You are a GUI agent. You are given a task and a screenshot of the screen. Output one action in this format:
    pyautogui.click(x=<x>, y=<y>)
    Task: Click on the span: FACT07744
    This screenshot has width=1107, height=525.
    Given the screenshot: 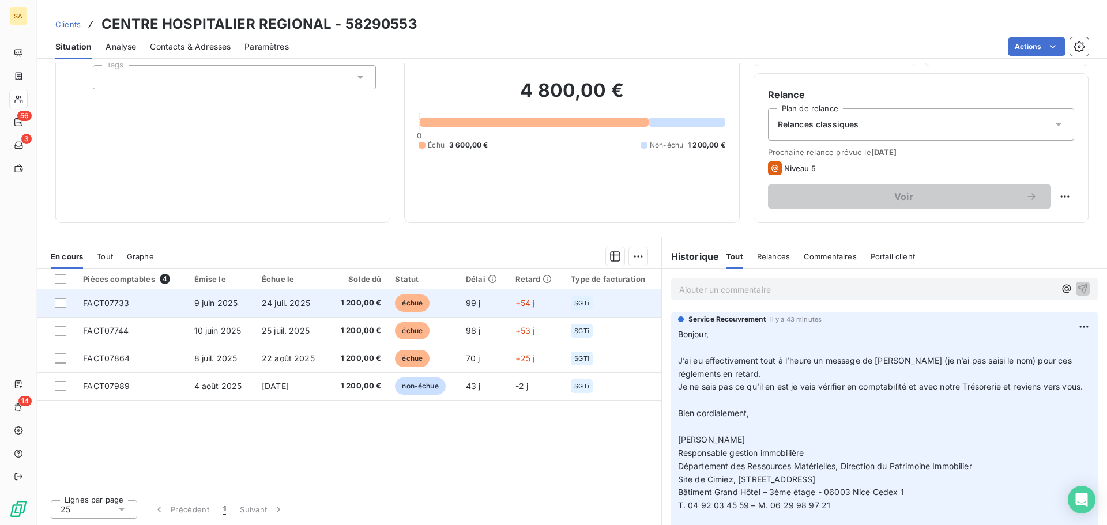 What is the action you would take?
    pyautogui.click(x=106, y=330)
    